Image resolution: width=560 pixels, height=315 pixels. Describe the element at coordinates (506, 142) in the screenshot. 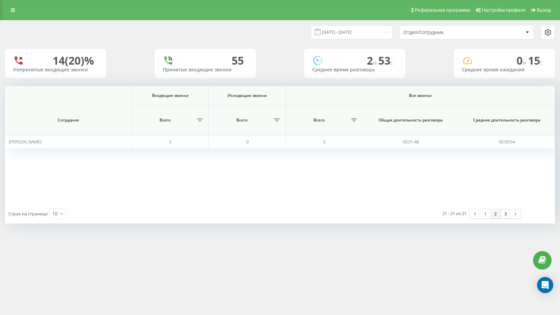

I see `td: 00:00:54` at that location.